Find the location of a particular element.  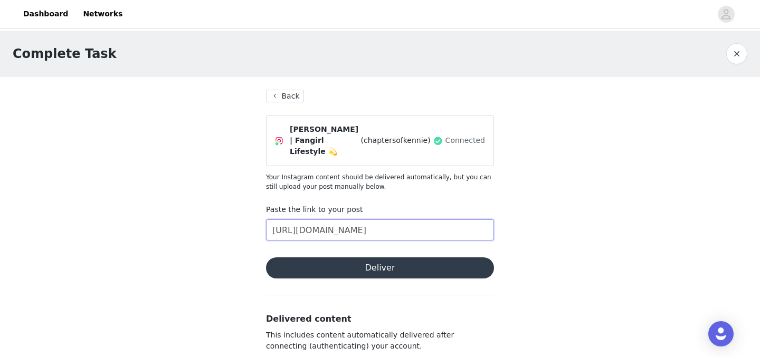

div: Open Intercom Messenger is located at coordinates (721, 334).